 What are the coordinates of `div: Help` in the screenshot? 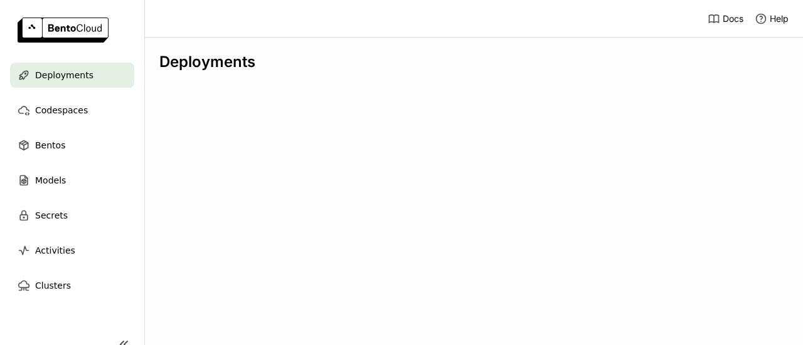 It's located at (771, 19).